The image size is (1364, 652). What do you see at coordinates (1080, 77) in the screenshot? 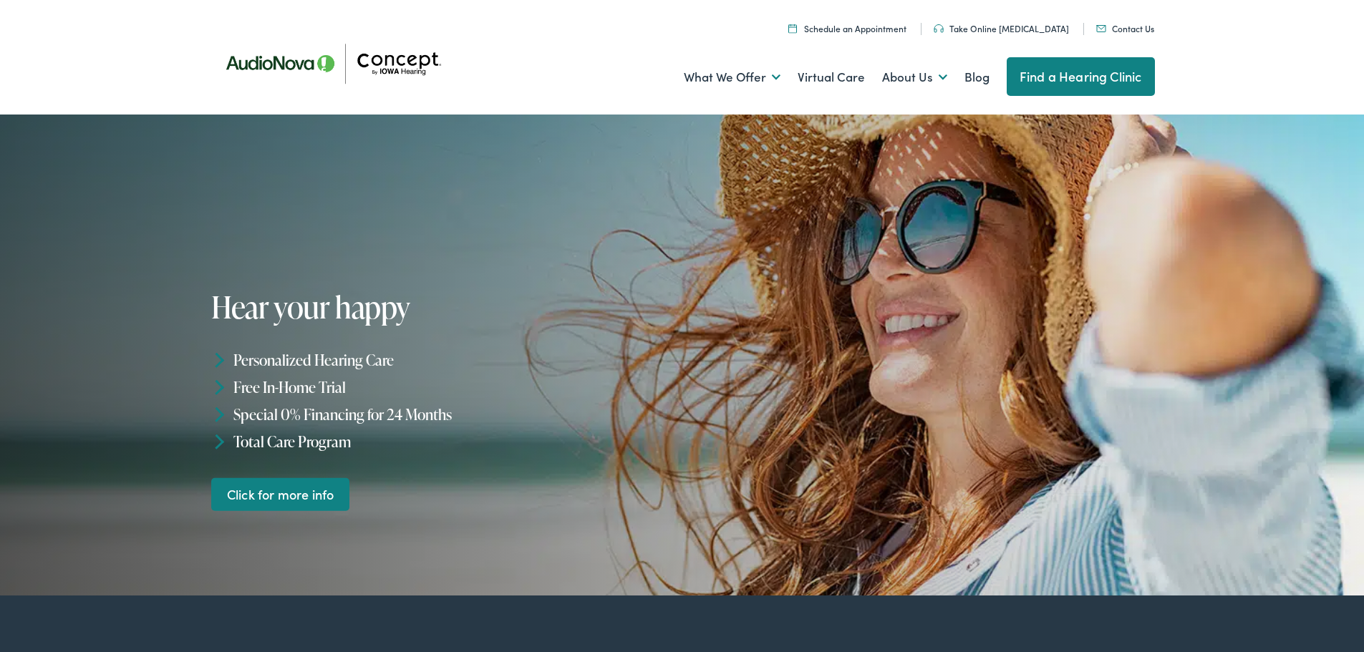
I see `a: Find a Hearing Clinic` at bounding box center [1080, 77].